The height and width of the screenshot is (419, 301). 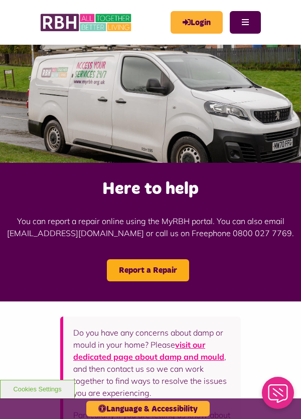 I want to click on h2: Here to help, so click(x=151, y=189).